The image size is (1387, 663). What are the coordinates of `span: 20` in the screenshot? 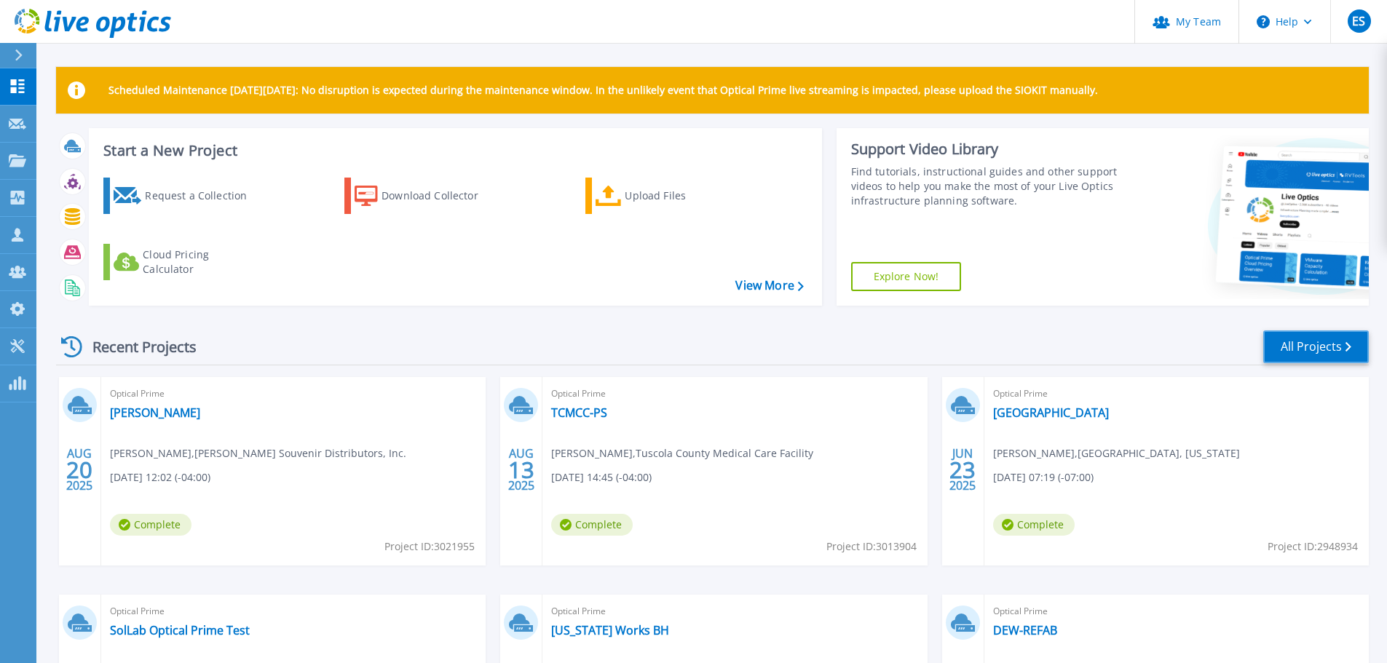 It's located at (79, 470).